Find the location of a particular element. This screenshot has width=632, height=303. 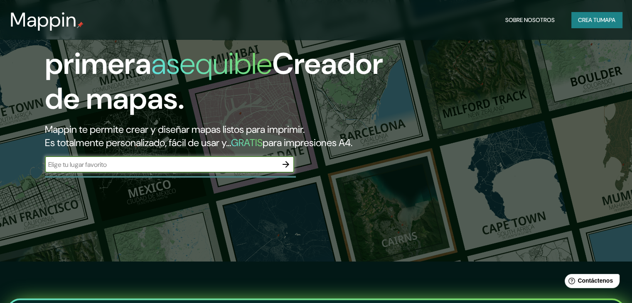

button: Crea tumapa is located at coordinates (597, 20).